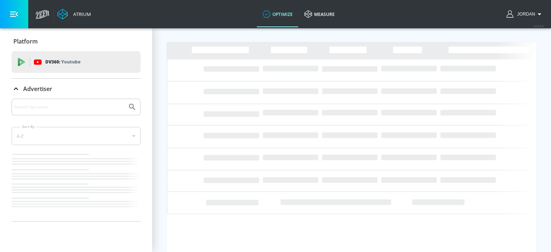 The height and width of the screenshot is (252, 551). What do you see at coordinates (539, 26) in the screenshot?
I see `span: v 4.24.0` at bounding box center [539, 26].